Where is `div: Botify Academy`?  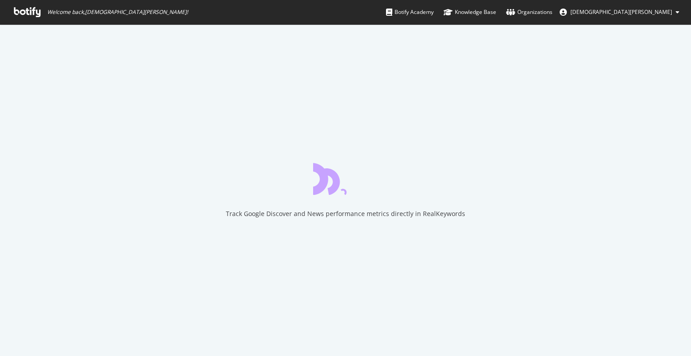
div: Botify Academy is located at coordinates (410, 12).